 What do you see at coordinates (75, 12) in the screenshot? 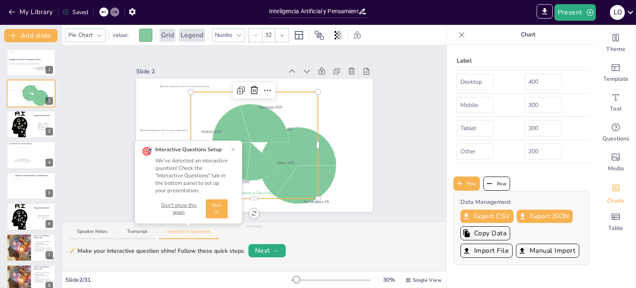
I see `div: Saved` at bounding box center [75, 12].